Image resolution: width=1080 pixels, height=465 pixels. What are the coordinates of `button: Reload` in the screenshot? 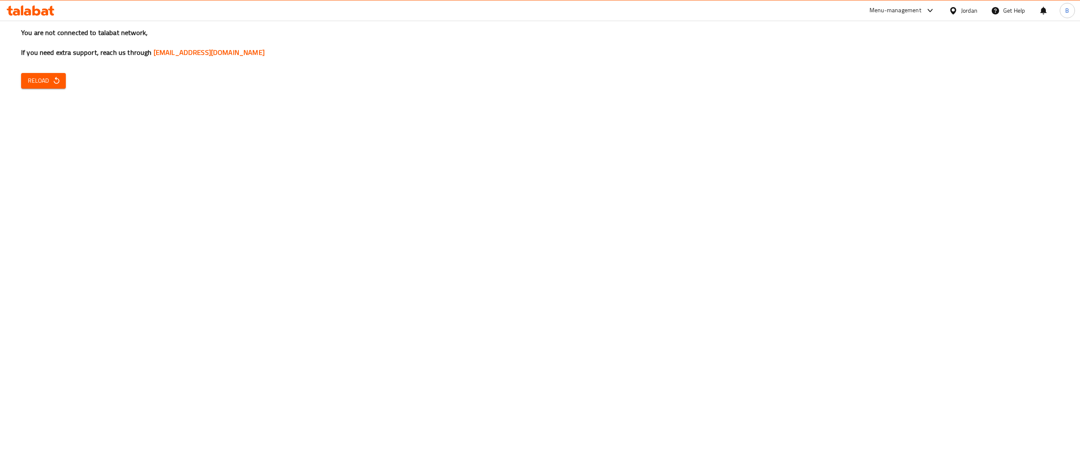 It's located at (43, 81).